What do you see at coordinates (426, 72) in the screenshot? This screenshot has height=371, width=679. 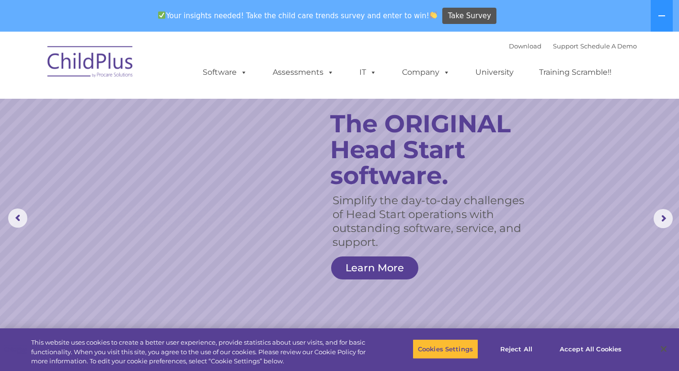 I see `a: Company` at bounding box center [426, 72].